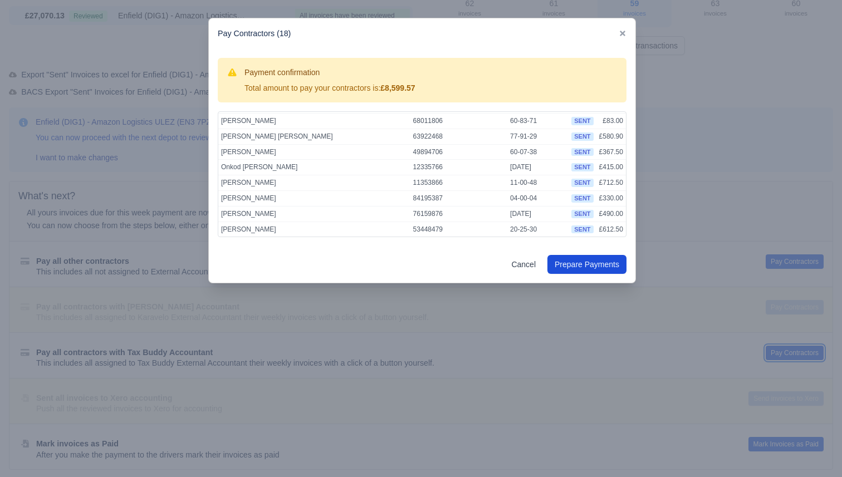 This screenshot has height=477, width=842. I want to click on div: Total amount to pay your contractors is:, so click(330, 88).